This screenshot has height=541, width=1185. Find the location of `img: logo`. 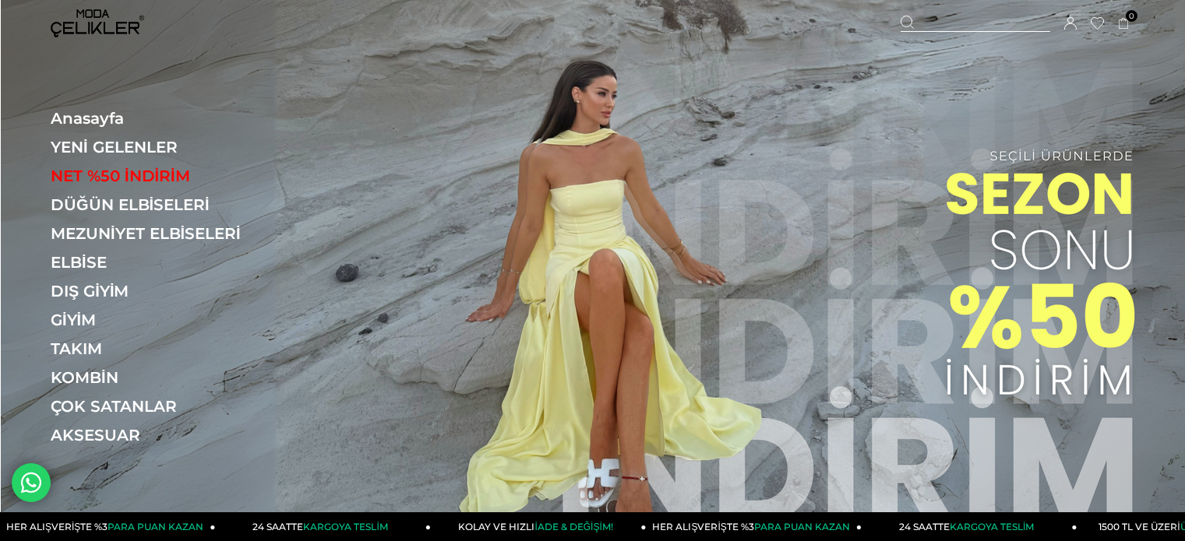

img: logo is located at coordinates (97, 23).